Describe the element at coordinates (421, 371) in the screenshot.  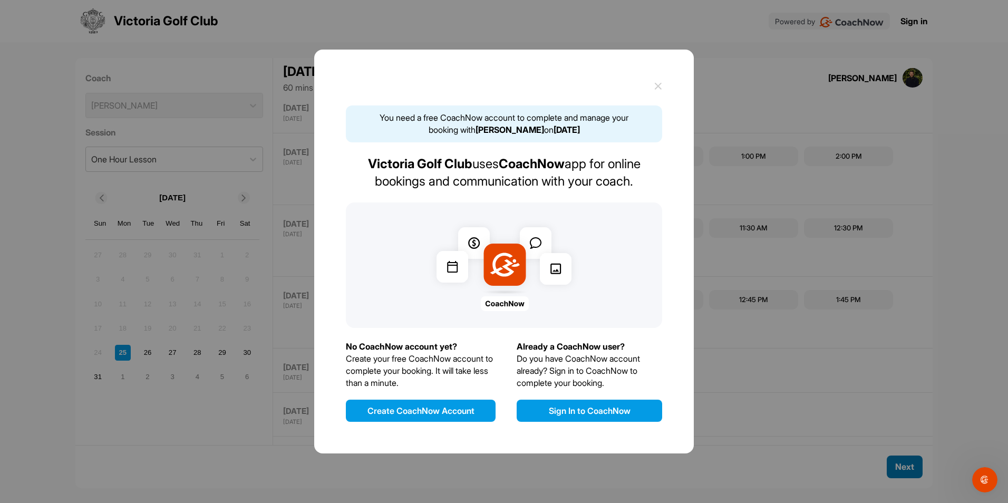
I see `p: Create your free CoachNow account to complete your booking. It will take less than a minute.` at that location.